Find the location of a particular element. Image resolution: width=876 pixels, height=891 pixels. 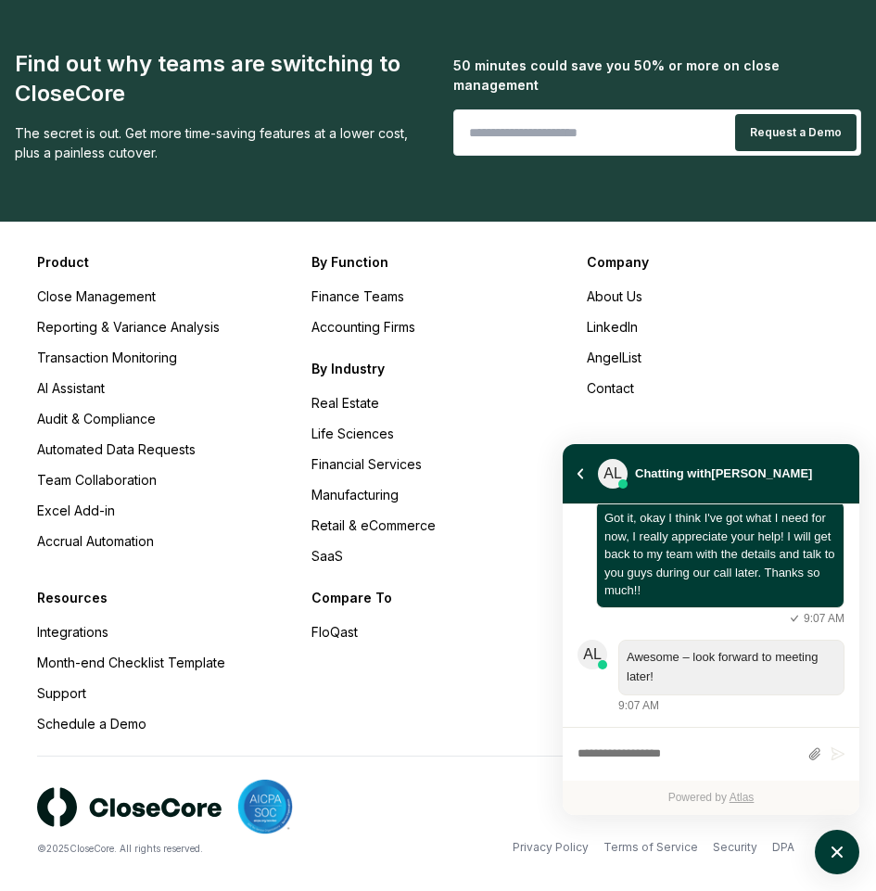

div: atlas-window is located at coordinates (711, 629).